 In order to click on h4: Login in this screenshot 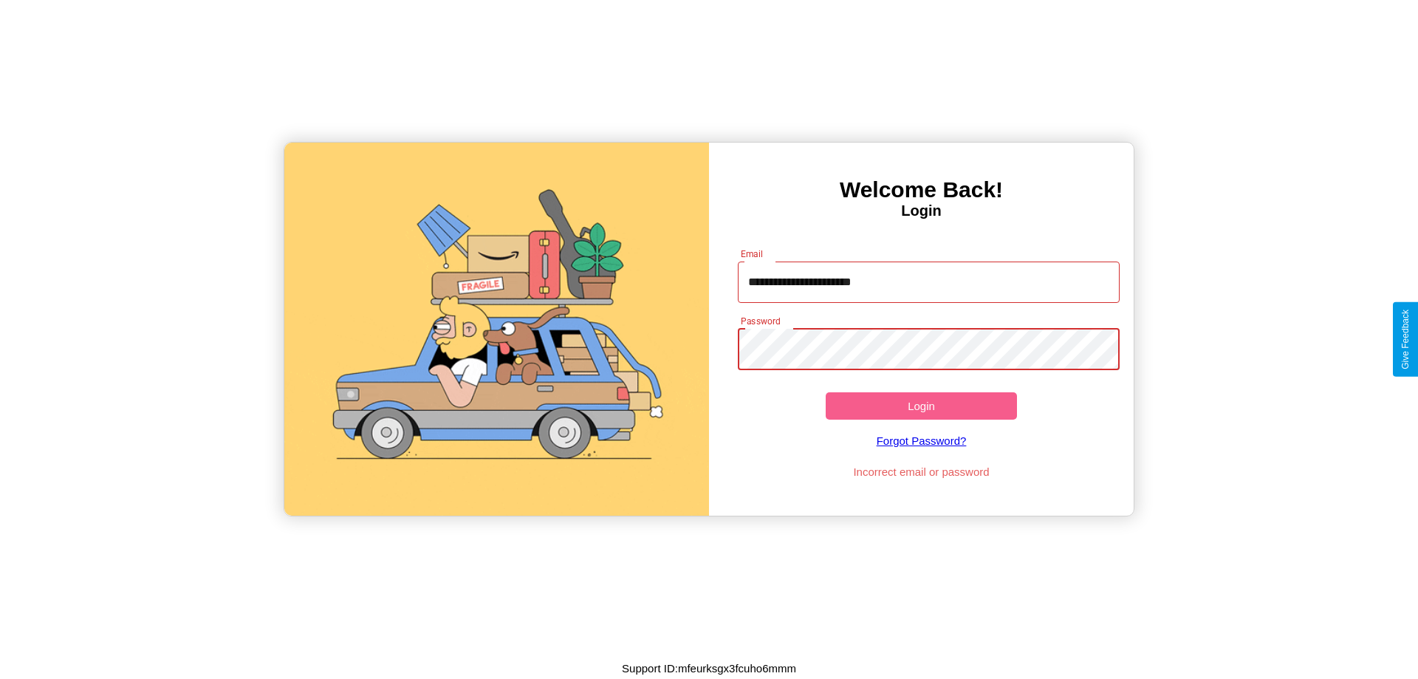, I will do `click(921, 210)`.